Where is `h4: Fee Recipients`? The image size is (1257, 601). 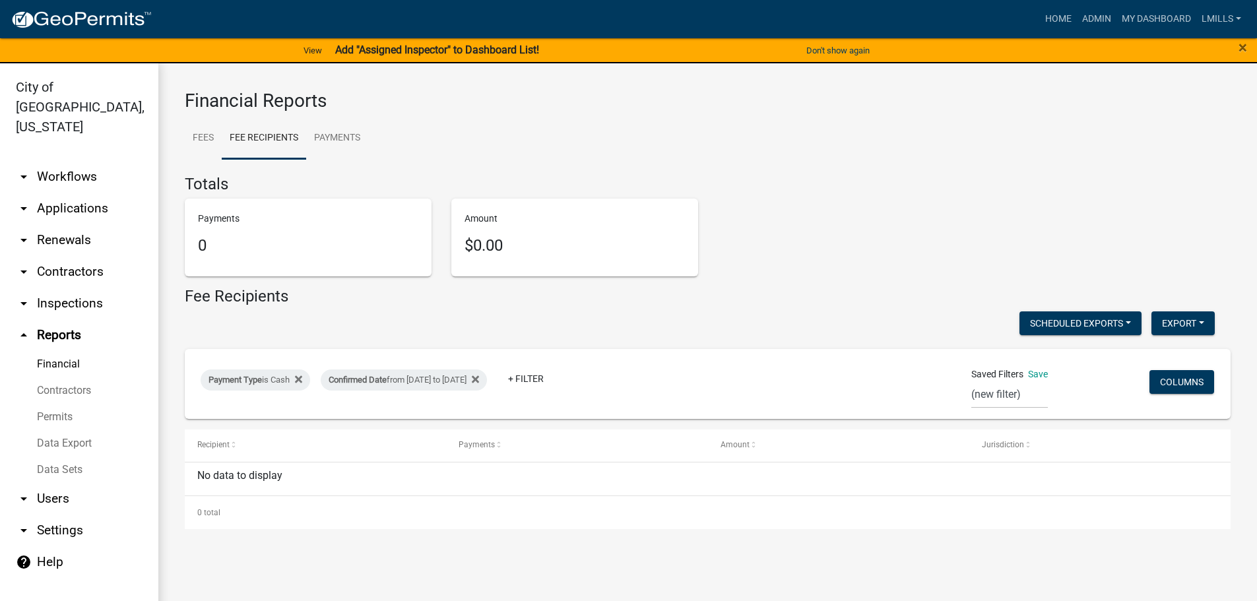 h4: Fee Recipients is located at coordinates (236, 296).